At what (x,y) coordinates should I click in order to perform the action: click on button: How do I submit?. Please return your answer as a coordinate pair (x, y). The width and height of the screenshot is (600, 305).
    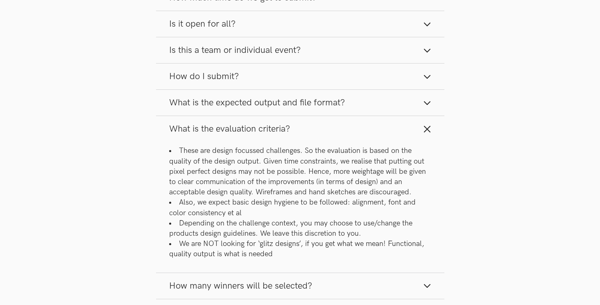
    Looking at the image, I should click on (300, 76).